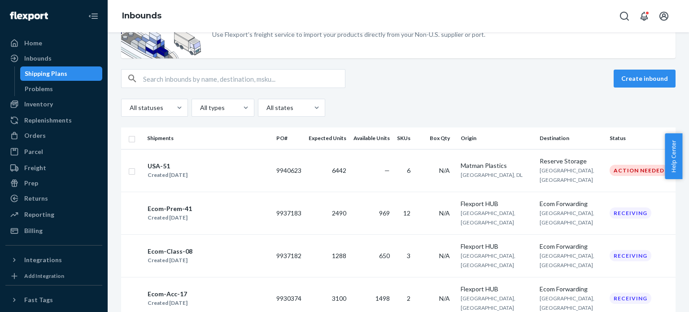 Image resolution: width=689 pixels, height=312 pixels. What do you see at coordinates (39, 89) in the screenshot?
I see `div: Problems` at bounding box center [39, 89].